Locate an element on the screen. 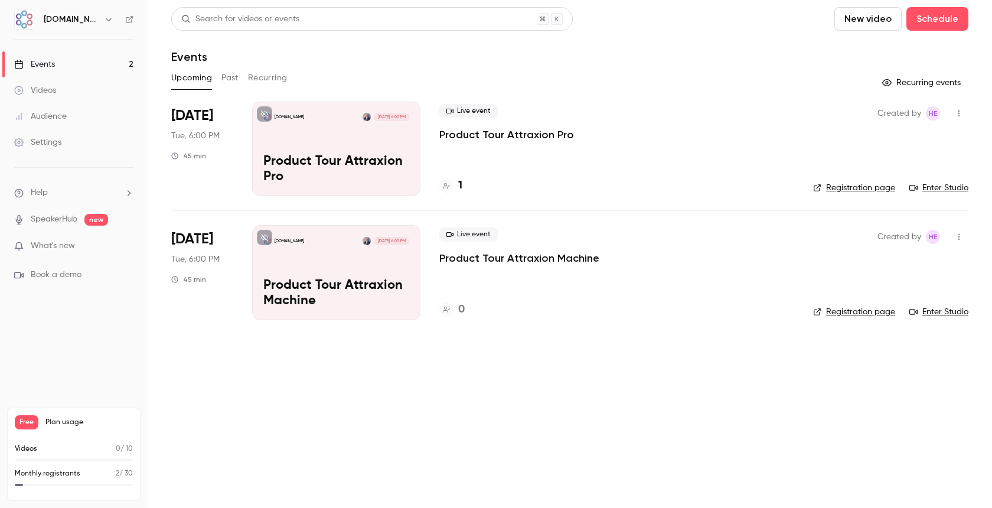 Image resolution: width=992 pixels, height=508 pixels. div: Sep 30 Tue, 6:00 PM (Europe/Lisbon) is located at coordinates (202, 149).